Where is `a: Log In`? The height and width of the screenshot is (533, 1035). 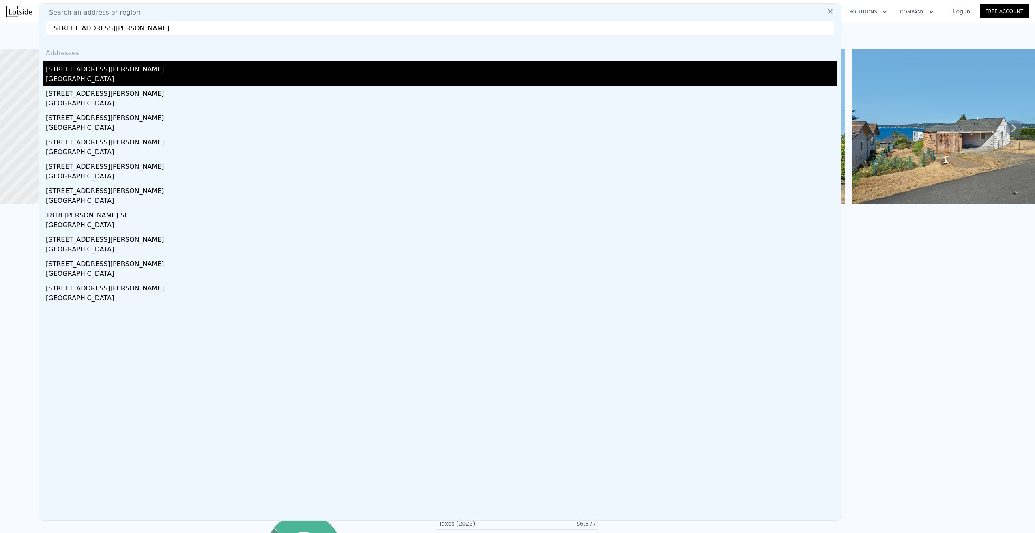 a: Log In is located at coordinates (961, 11).